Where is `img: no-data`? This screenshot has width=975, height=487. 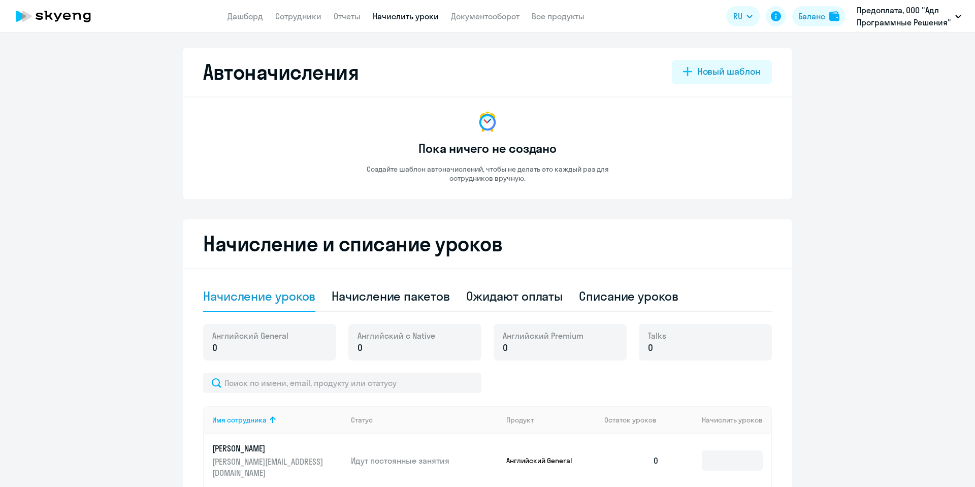
img: no-data is located at coordinates (488, 122).